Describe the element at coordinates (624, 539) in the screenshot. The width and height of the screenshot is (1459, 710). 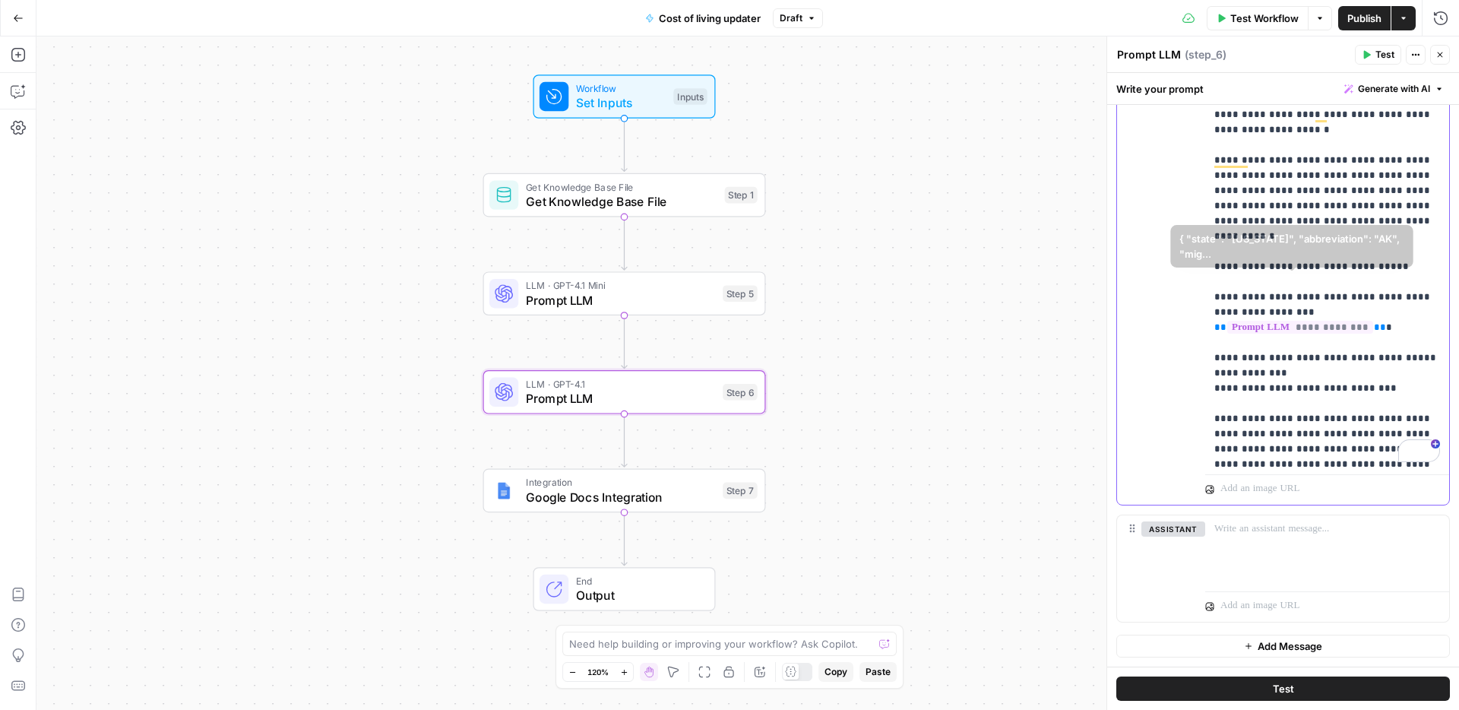
I see `g: Edge from step_7 to end` at that location.